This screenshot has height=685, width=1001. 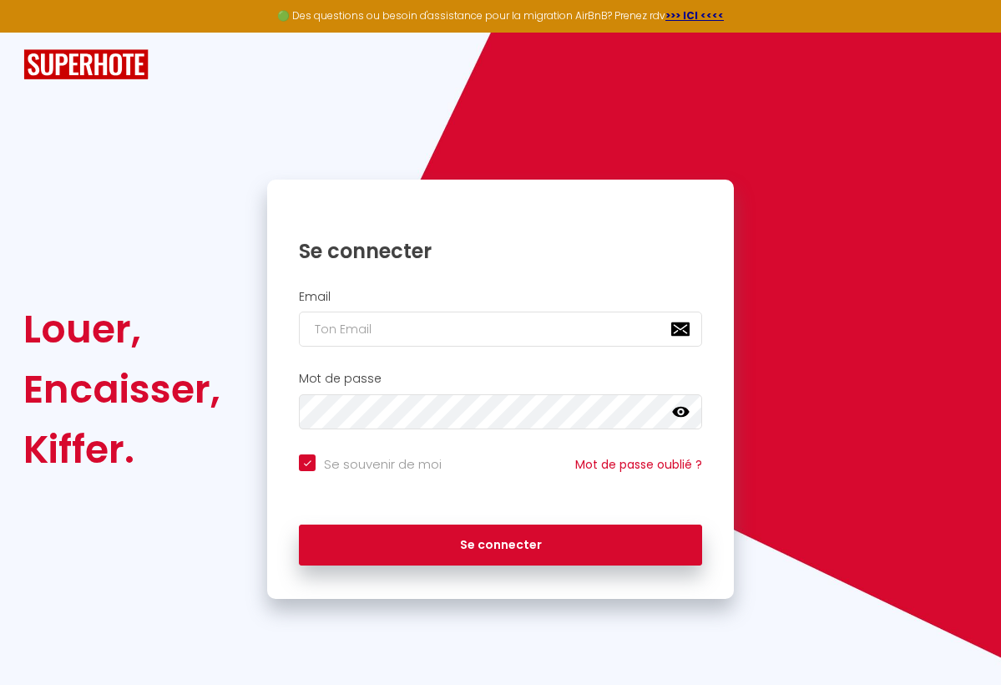 I want to click on div: Louer,, so click(x=122, y=329).